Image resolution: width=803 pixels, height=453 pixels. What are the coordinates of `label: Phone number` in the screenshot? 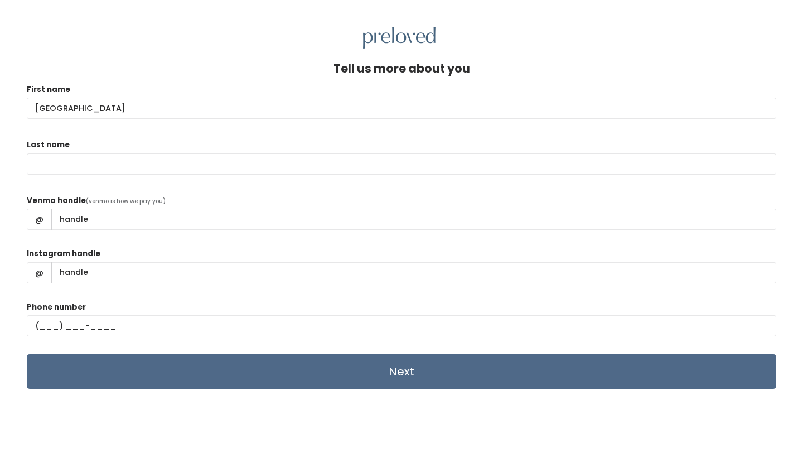 It's located at (56, 307).